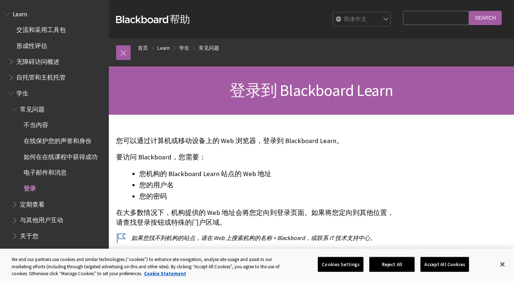  Describe the element at coordinates (258, 238) in the screenshot. I see `p: 如果您找不到机构的站点，请在 Web 上搜索机构的名称 + Blackboard，或联系 IT 技术支持中心。` at that location.